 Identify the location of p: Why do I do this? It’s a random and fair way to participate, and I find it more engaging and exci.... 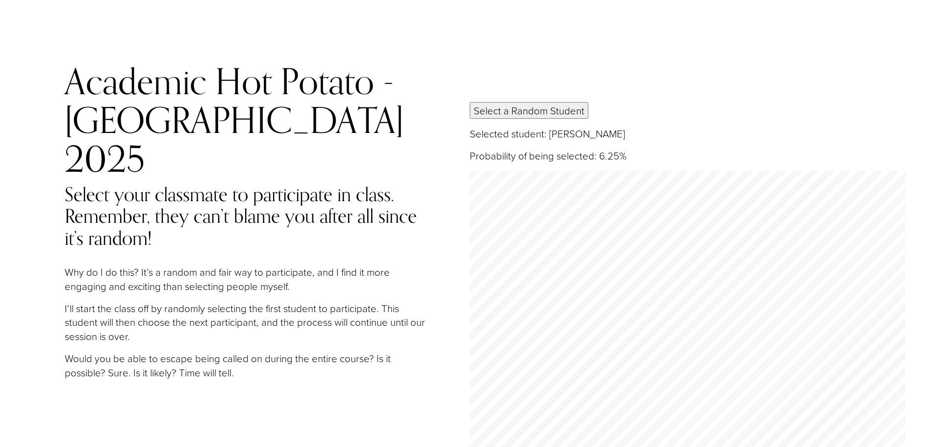
(246, 279).